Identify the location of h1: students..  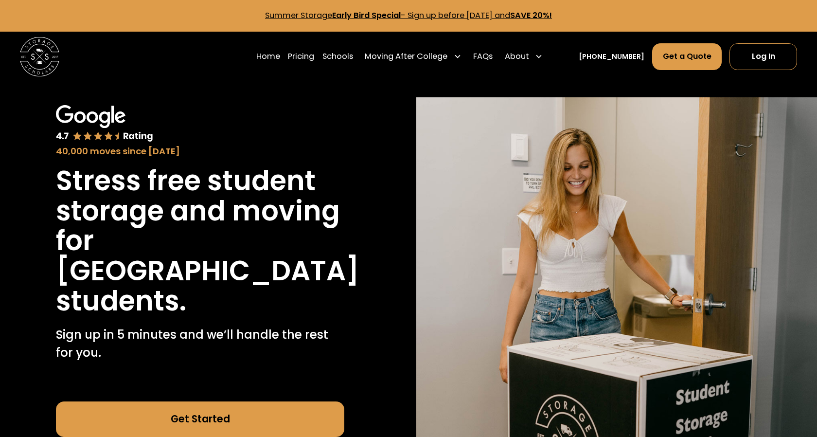
(121, 301).